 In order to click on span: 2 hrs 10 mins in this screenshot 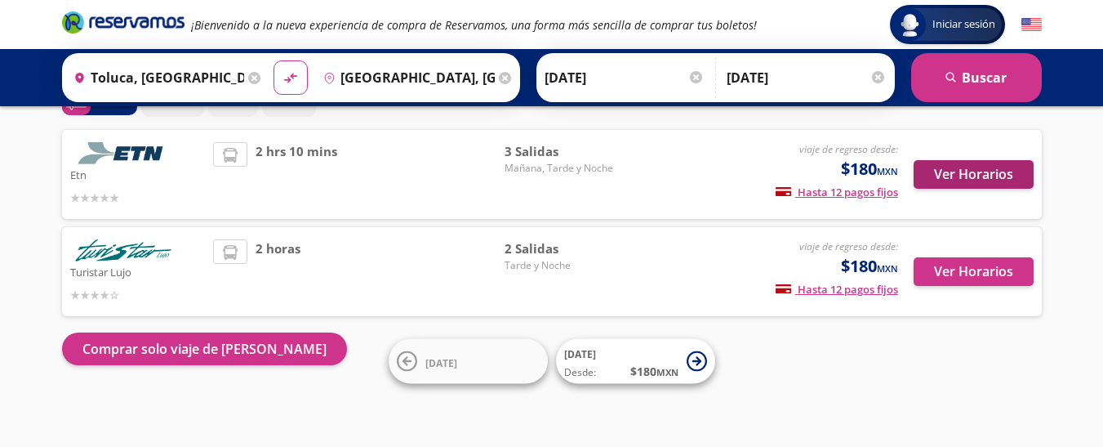, I will do `click(296, 174)`.